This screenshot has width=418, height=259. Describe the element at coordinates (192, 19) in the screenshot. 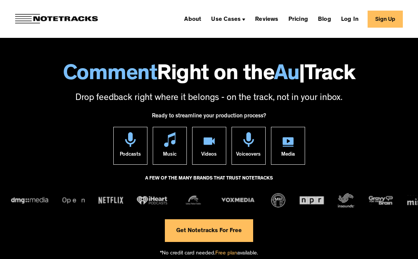

I see `a: About` at that location.